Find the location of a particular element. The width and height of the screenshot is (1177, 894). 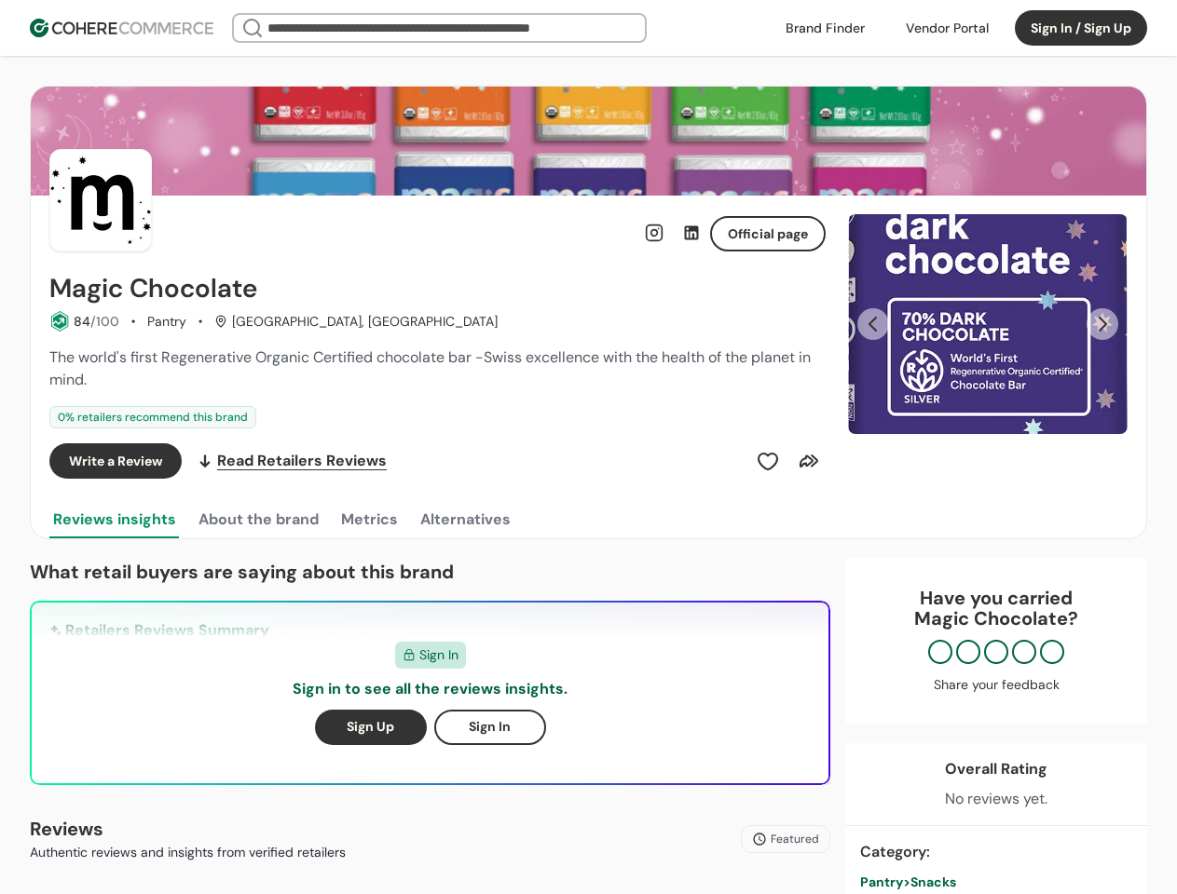

div: Slide 1 is located at coordinates (987, 324).